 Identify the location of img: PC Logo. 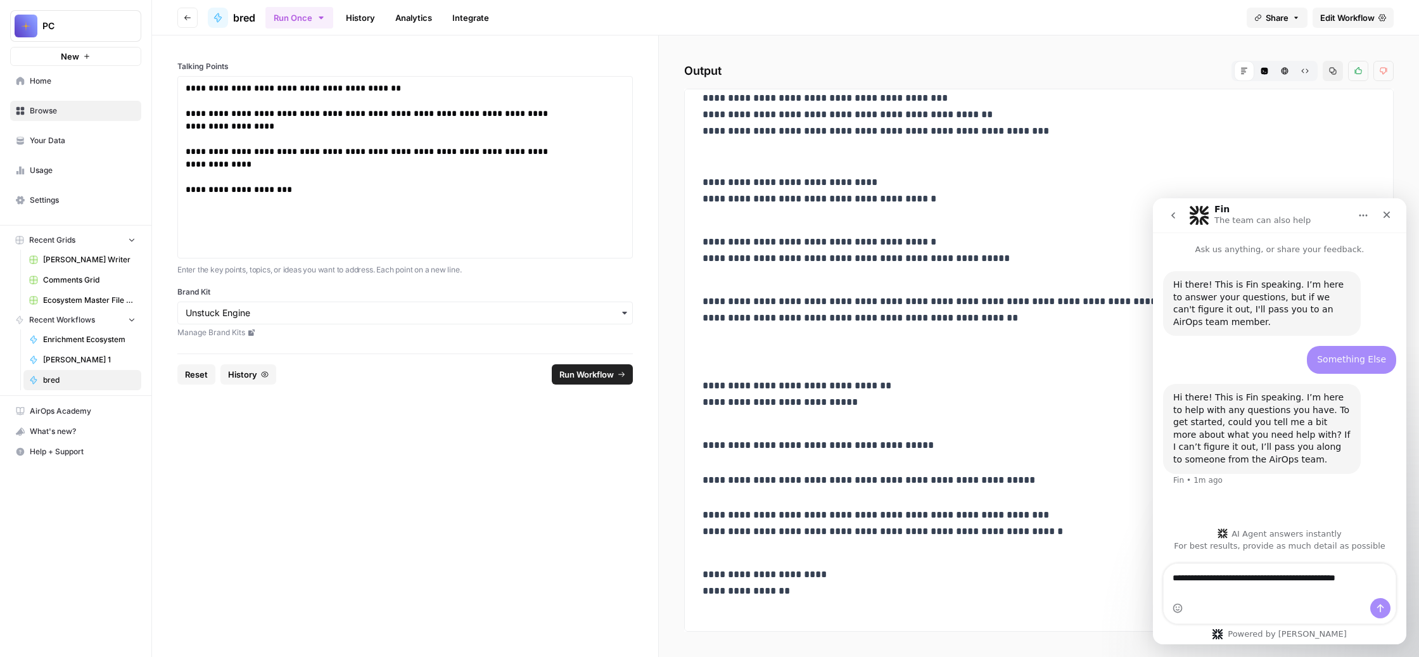
(26, 26).